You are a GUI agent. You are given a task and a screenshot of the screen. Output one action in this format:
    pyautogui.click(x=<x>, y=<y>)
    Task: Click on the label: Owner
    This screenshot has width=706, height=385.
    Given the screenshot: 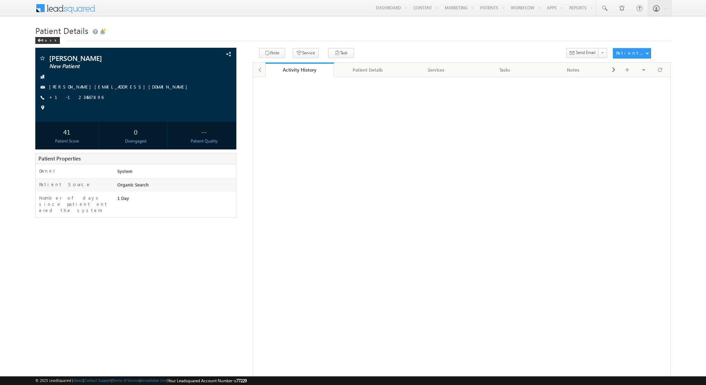 What is the action you would take?
    pyautogui.click(x=47, y=171)
    